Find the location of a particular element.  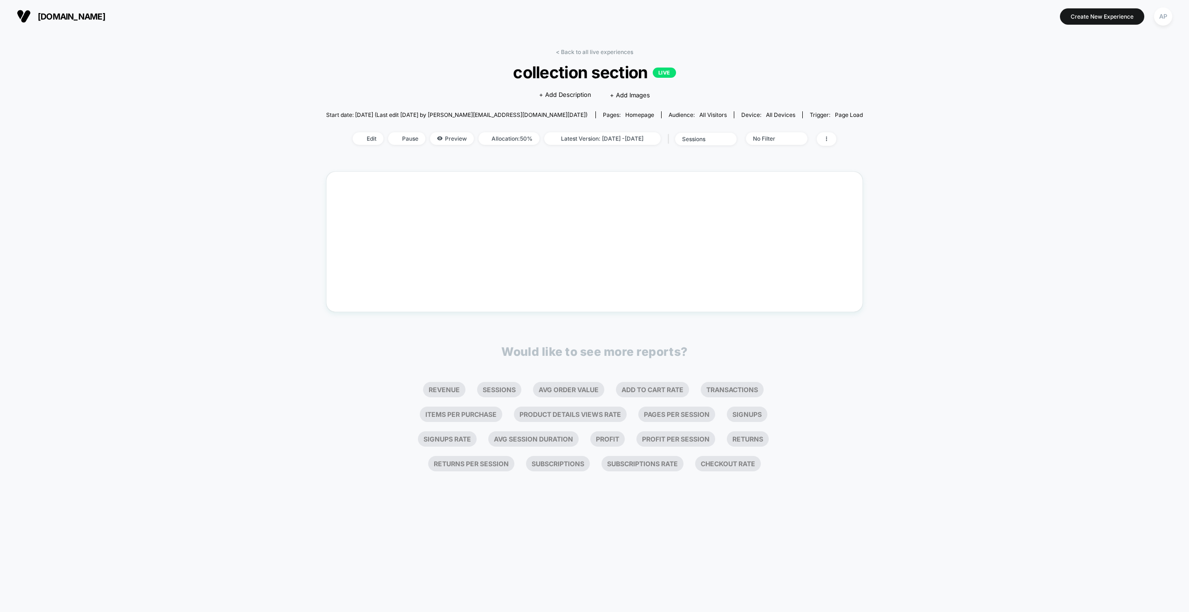

span: all devices is located at coordinates (780, 115).